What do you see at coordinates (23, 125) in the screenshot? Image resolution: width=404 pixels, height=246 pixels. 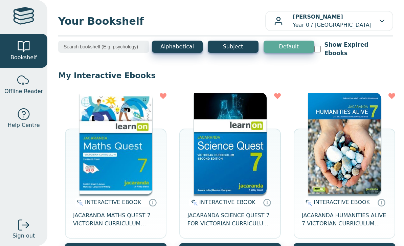 I see `span: Help Centre` at bounding box center [23, 125].